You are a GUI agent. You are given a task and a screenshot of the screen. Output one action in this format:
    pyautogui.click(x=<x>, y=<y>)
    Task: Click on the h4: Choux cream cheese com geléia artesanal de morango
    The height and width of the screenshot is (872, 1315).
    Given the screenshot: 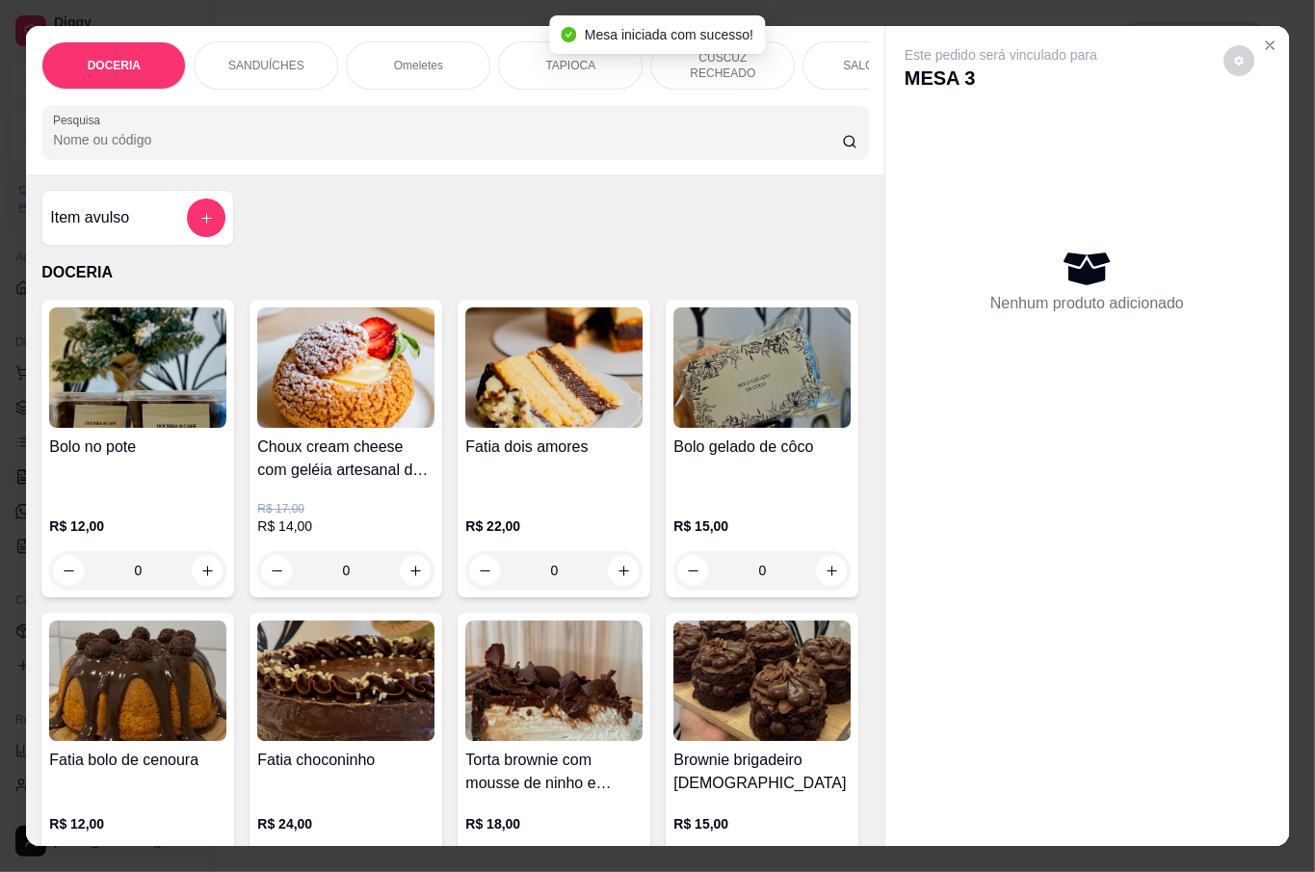 What is the action you would take?
    pyautogui.click(x=346, y=459)
    